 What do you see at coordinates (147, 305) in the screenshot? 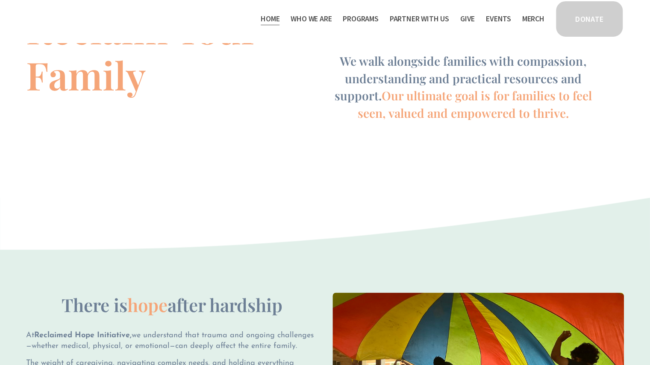
I see `span: hope` at bounding box center [147, 305].